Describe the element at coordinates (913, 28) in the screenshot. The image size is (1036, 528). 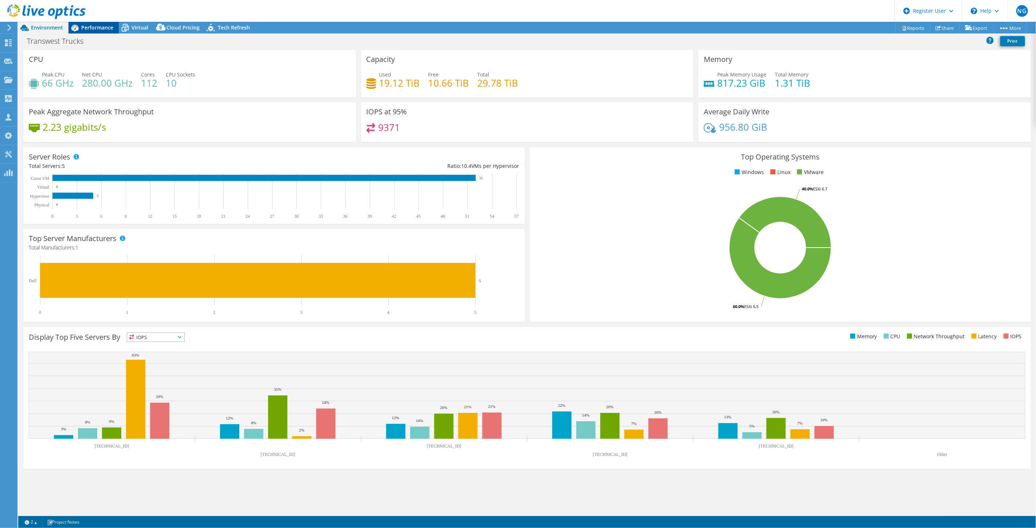
I see `a: Reports` at that location.